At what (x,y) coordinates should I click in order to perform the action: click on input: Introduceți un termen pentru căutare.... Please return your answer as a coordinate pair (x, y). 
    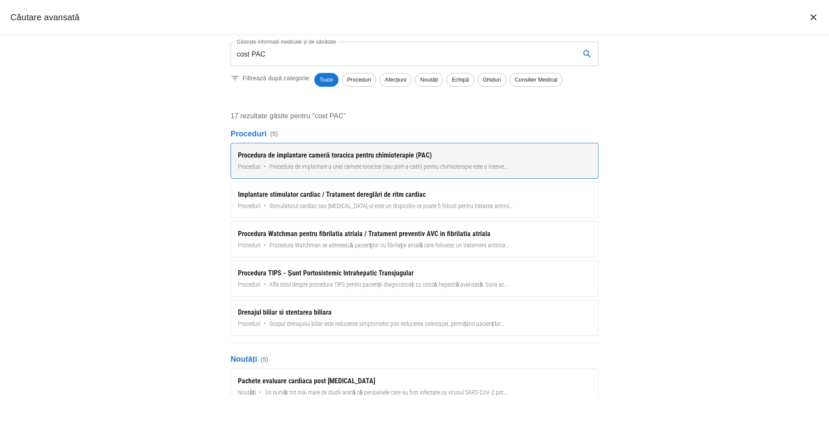
    Looking at the image, I should click on (402, 54).